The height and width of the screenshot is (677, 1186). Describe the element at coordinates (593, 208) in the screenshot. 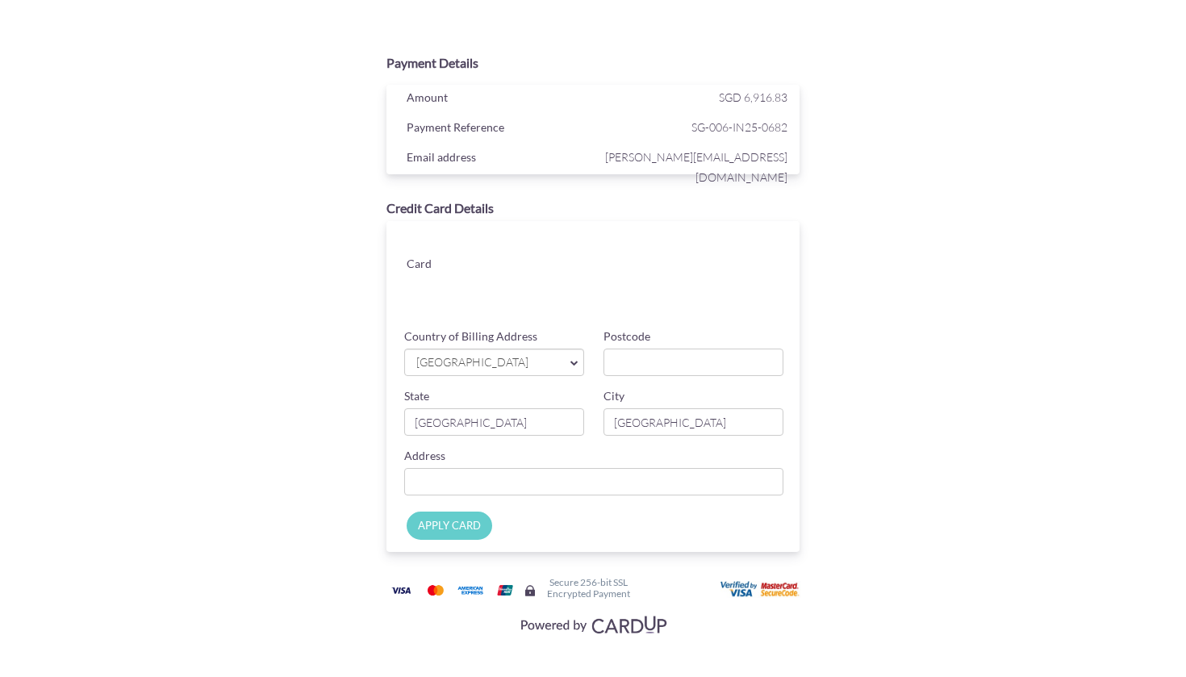

I see `div: Credit Card Details` at that location.